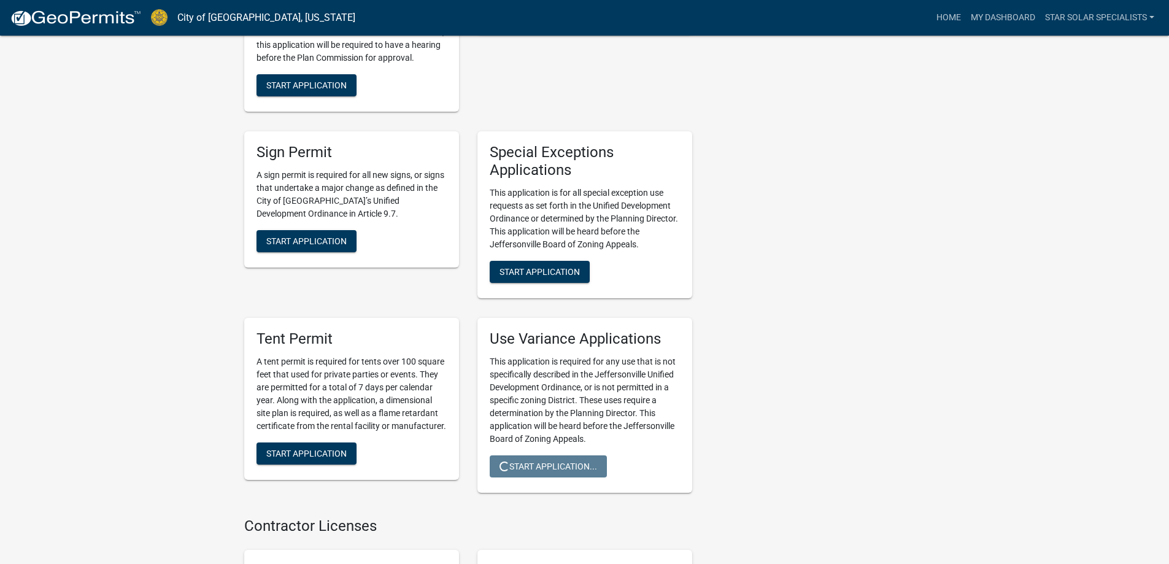  Describe the element at coordinates (548, 466) in the screenshot. I see `button: Start Application...` at that location.